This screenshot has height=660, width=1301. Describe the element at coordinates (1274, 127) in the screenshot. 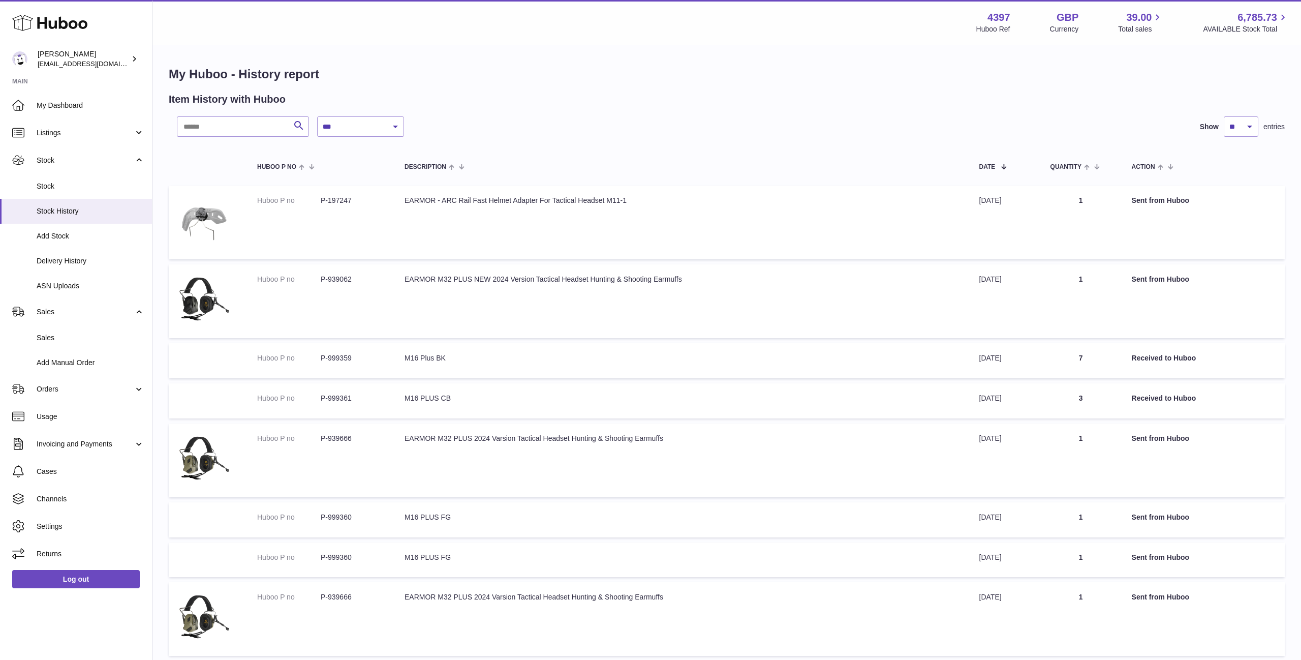

I see `span: entries` at that location.